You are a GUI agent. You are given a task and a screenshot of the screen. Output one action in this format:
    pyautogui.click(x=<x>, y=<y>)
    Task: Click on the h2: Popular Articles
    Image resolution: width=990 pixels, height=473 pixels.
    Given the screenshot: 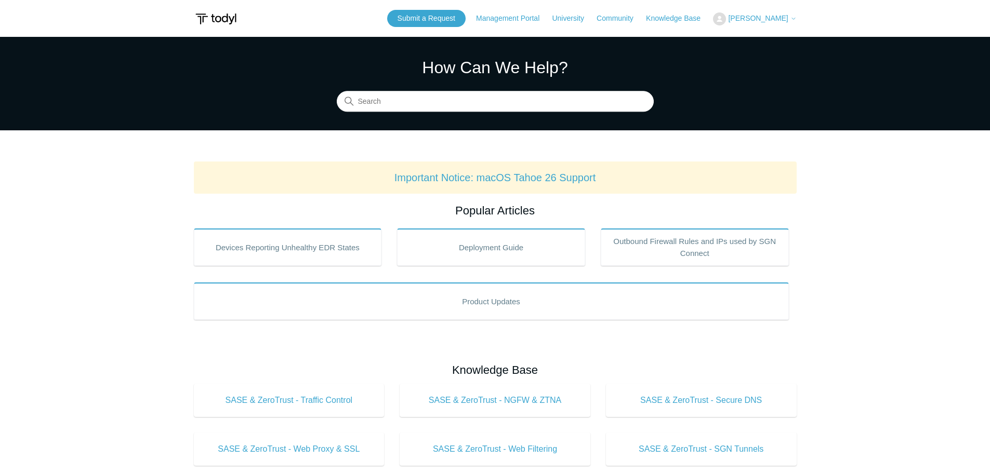 What is the action you would take?
    pyautogui.click(x=495, y=210)
    